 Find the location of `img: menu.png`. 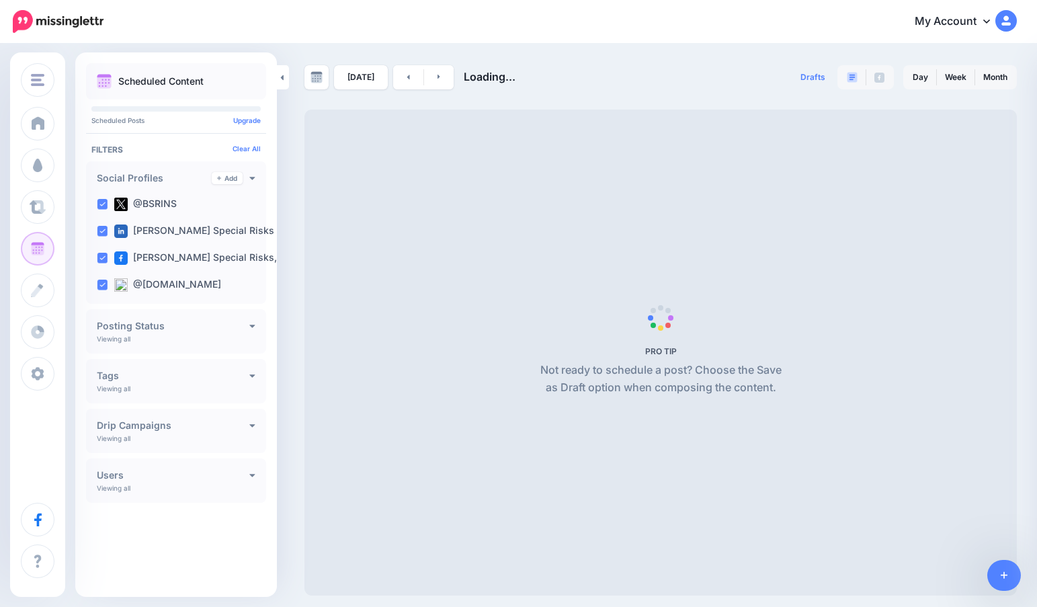

img: menu.png is located at coordinates (38, 80).